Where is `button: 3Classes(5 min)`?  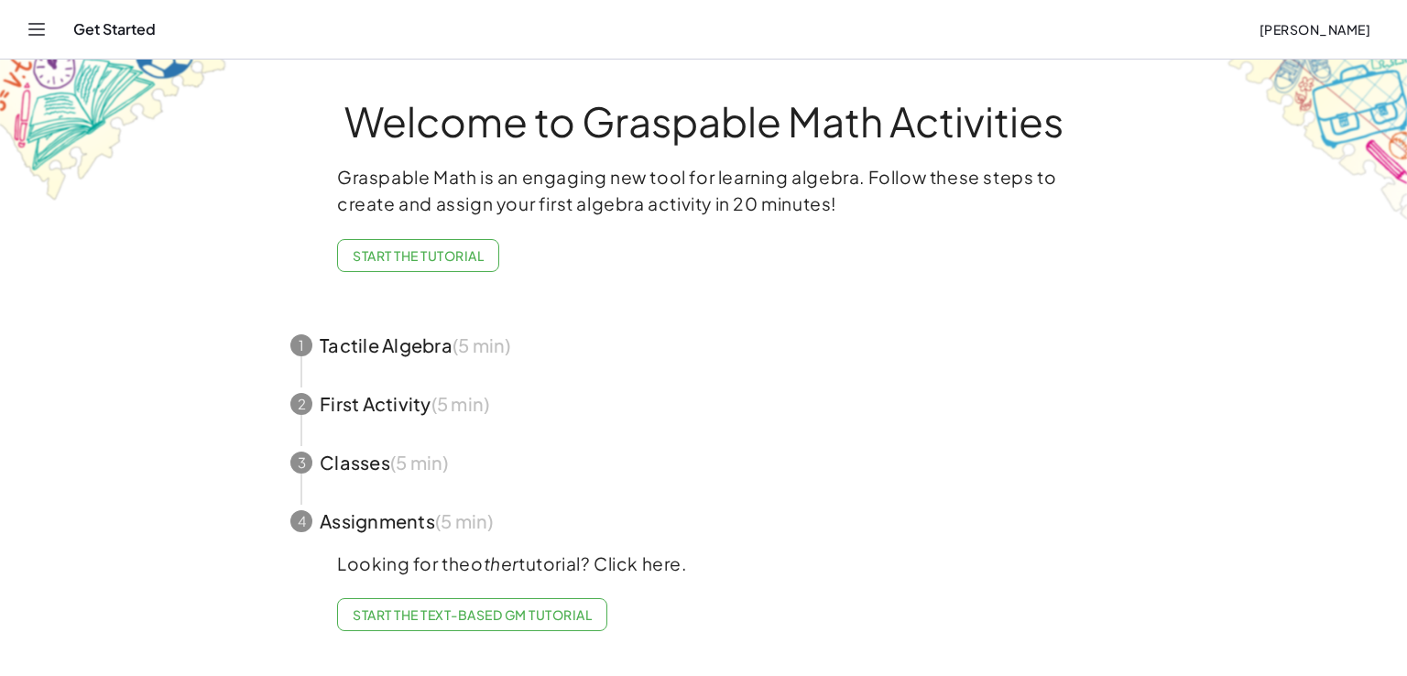 button: 3Classes(5 min) is located at coordinates (703, 463).